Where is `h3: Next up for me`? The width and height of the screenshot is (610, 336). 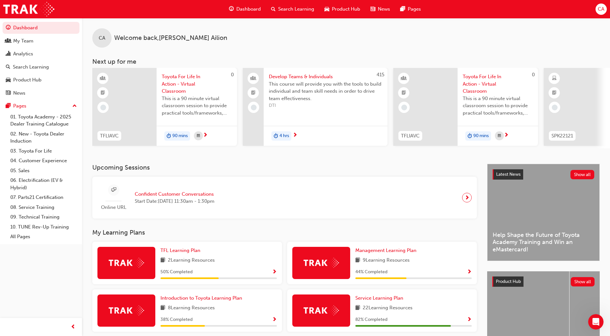
h3: Next up for me is located at coordinates (346, 61).